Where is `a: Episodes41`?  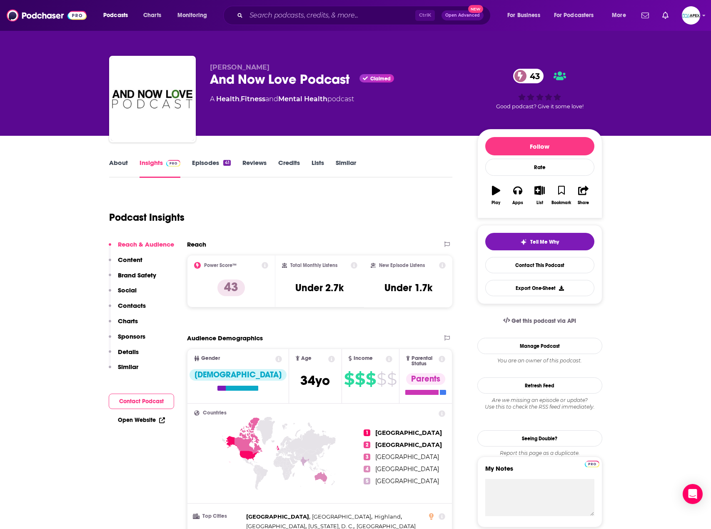
a: Episodes41 is located at coordinates (211, 168).